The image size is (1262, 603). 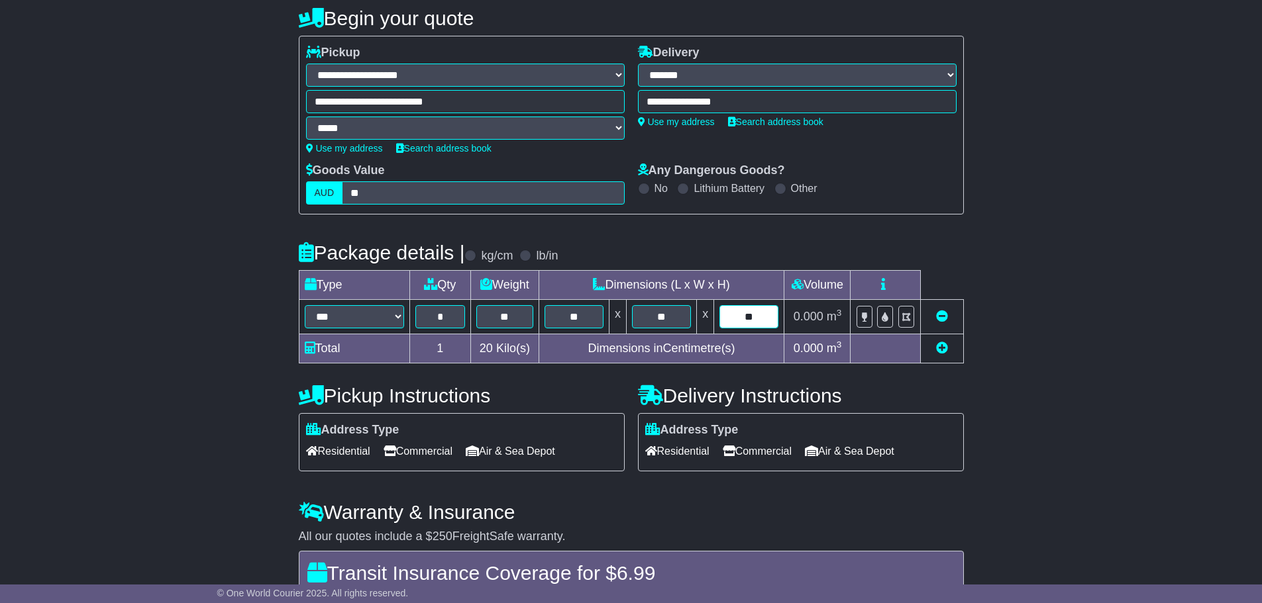 I want to click on label: AUD, so click(x=325, y=193).